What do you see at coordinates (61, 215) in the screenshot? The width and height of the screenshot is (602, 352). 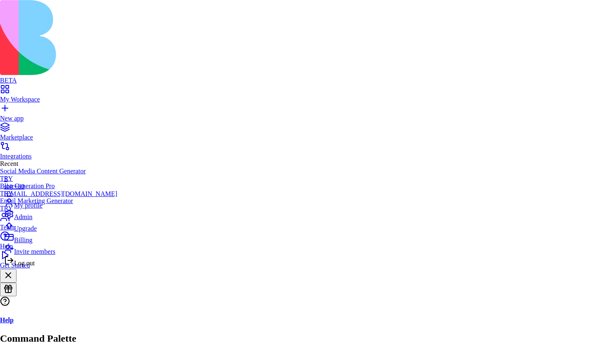 I see `a: Admin` at bounding box center [61, 215].